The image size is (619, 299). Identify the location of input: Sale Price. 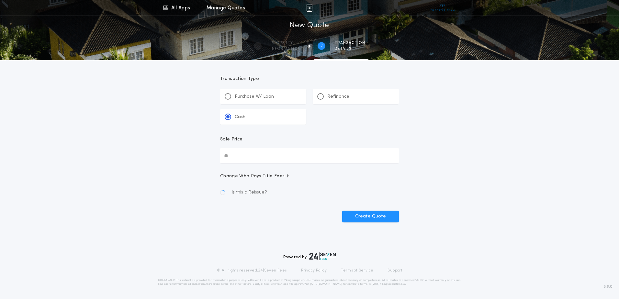
(310, 156).